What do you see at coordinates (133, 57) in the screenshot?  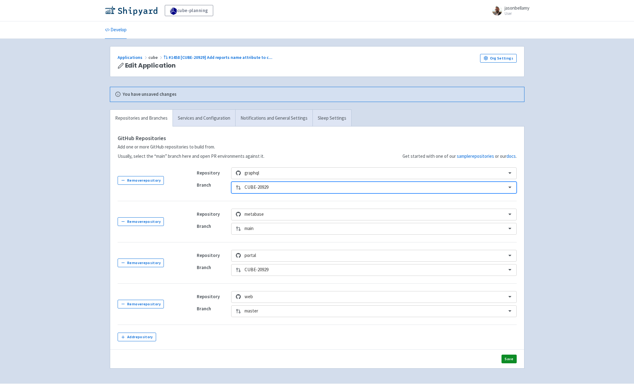 I see `a: Applications` at bounding box center [133, 57].